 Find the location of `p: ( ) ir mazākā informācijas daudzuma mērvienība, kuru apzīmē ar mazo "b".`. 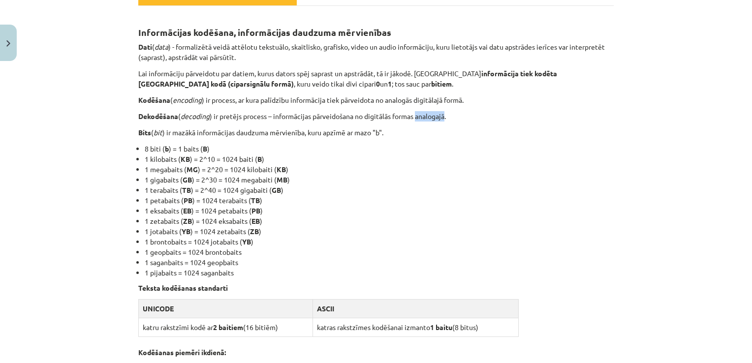

p: ( ) ir mazākā informācijas daudzuma mērvienība, kuru apzīmē ar mazo "b". is located at coordinates (376, 132).